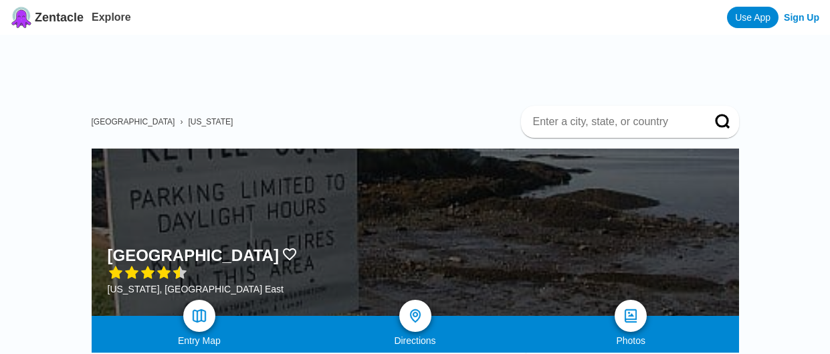 Image resolution: width=830 pixels, height=354 pixels. Describe the element at coordinates (199, 341) in the screenshot. I see `div: Entry Map` at that location.